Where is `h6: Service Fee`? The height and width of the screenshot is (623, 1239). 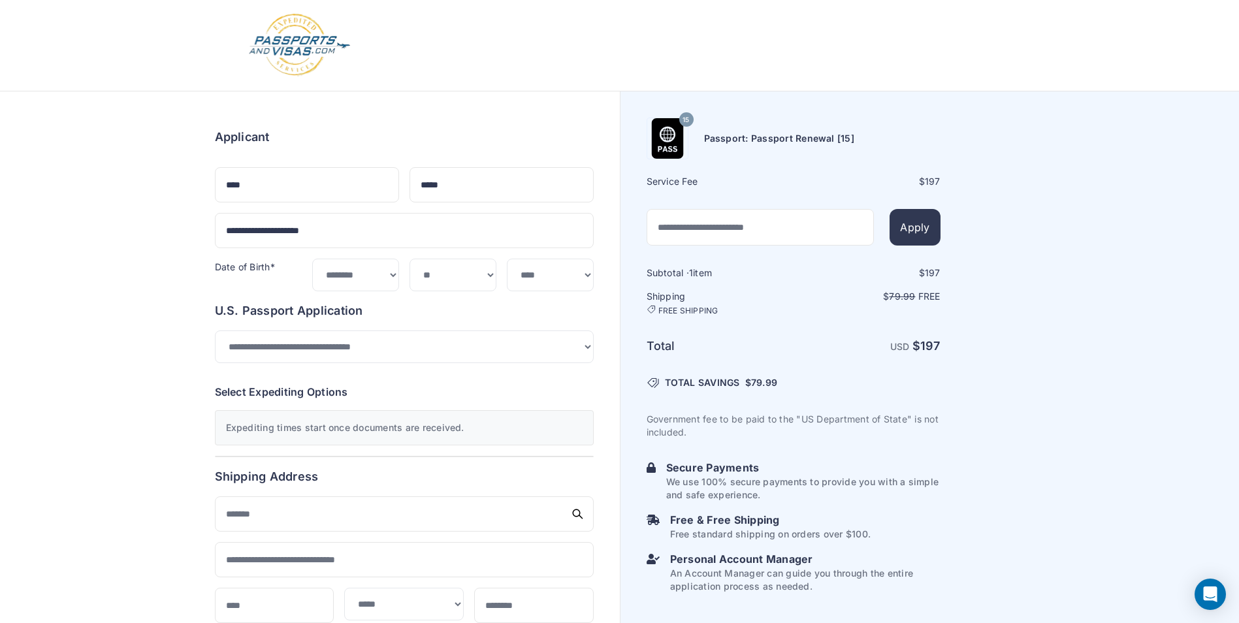
h6: Service Fee is located at coordinates (719, 182).